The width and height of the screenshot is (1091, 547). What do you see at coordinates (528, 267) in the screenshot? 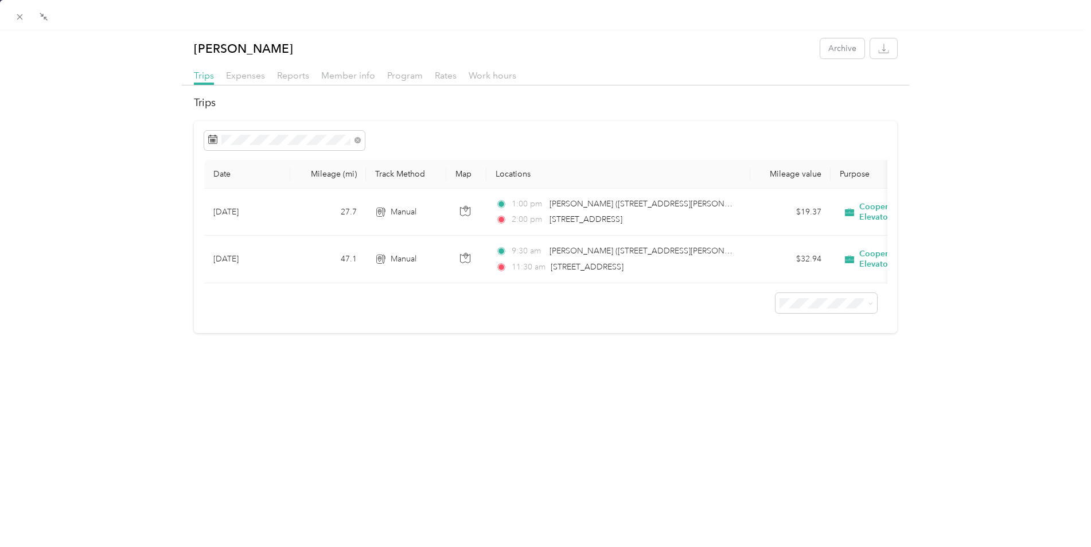
I see `span: 11:30 am` at bounding box center [528, 267].